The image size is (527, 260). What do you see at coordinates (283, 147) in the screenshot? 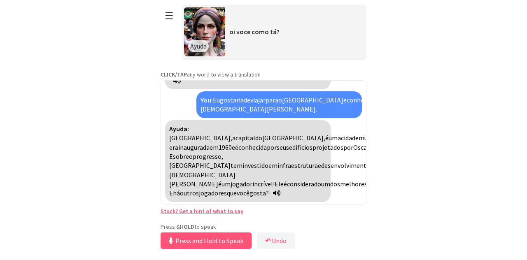
I see `span: seus` at bounding box center [283, 147].